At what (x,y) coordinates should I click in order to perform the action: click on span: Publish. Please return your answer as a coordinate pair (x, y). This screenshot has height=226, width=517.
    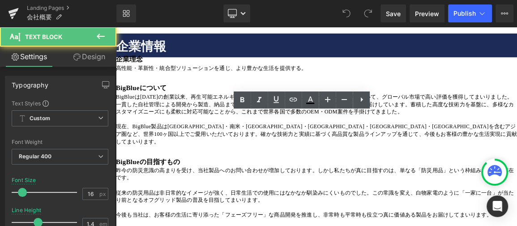
    Looking at the image, I should click on (465, 13).